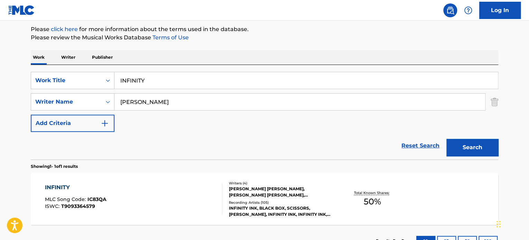 The image size is (529, 240). What do you see at coordinates (39, 57) in the screenshot?
I see `p: Work` at bounding box center [39, 57].